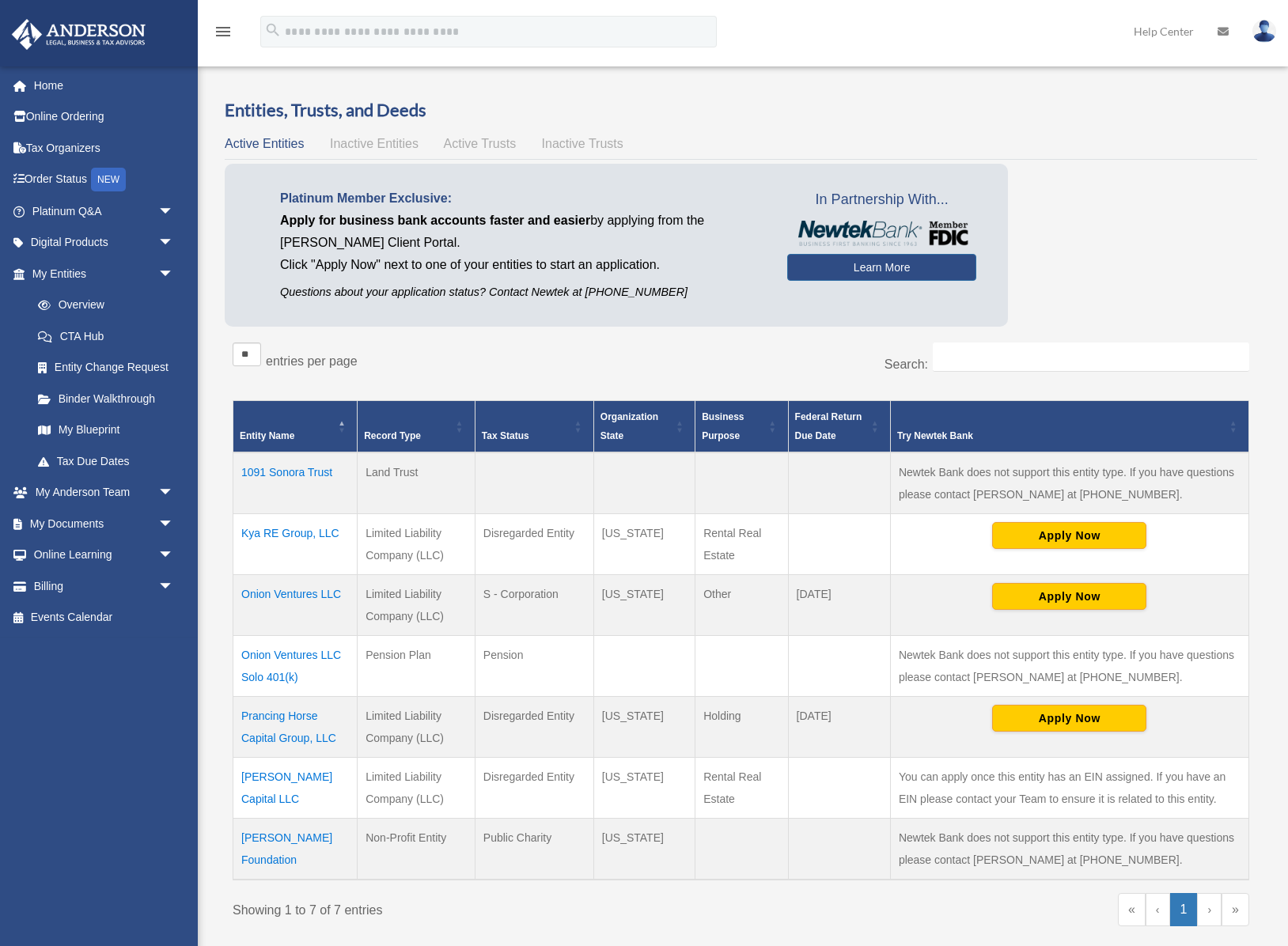 Image resolution: width=1288 pixels, height=946 pixels. What do you see at coordinates (906, 363) in the screenshot?
I see `label: Search:` at bounding box center [906, 363].